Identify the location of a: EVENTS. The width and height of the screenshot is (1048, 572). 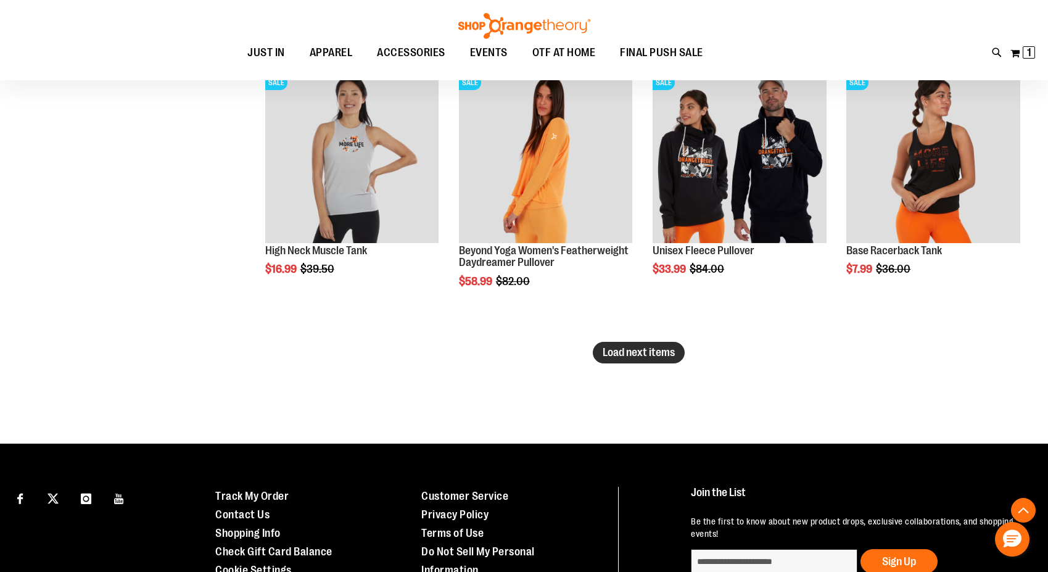
(489, 53).